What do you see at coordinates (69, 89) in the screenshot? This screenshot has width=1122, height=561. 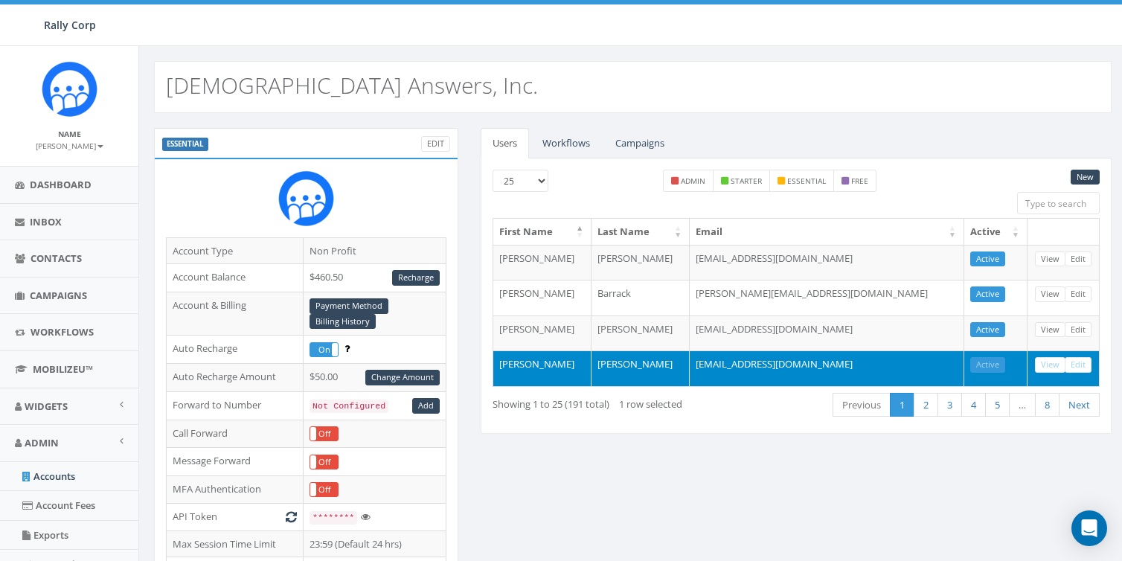 I see `img: Icon_1.png` at bounding box center [69, 89].